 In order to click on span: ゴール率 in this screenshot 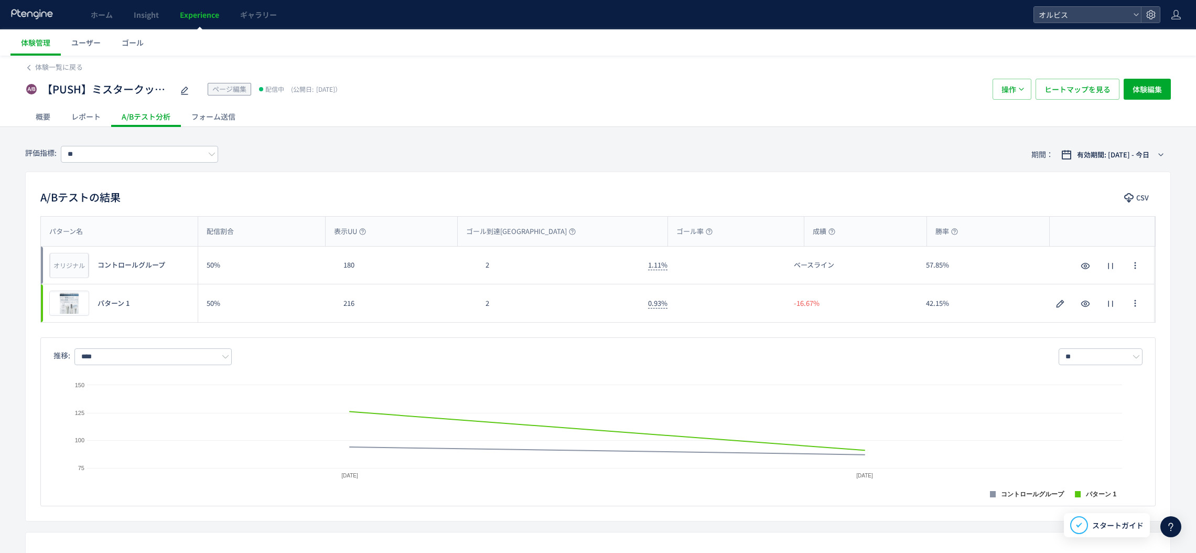, I will do `click(694, 231)`.